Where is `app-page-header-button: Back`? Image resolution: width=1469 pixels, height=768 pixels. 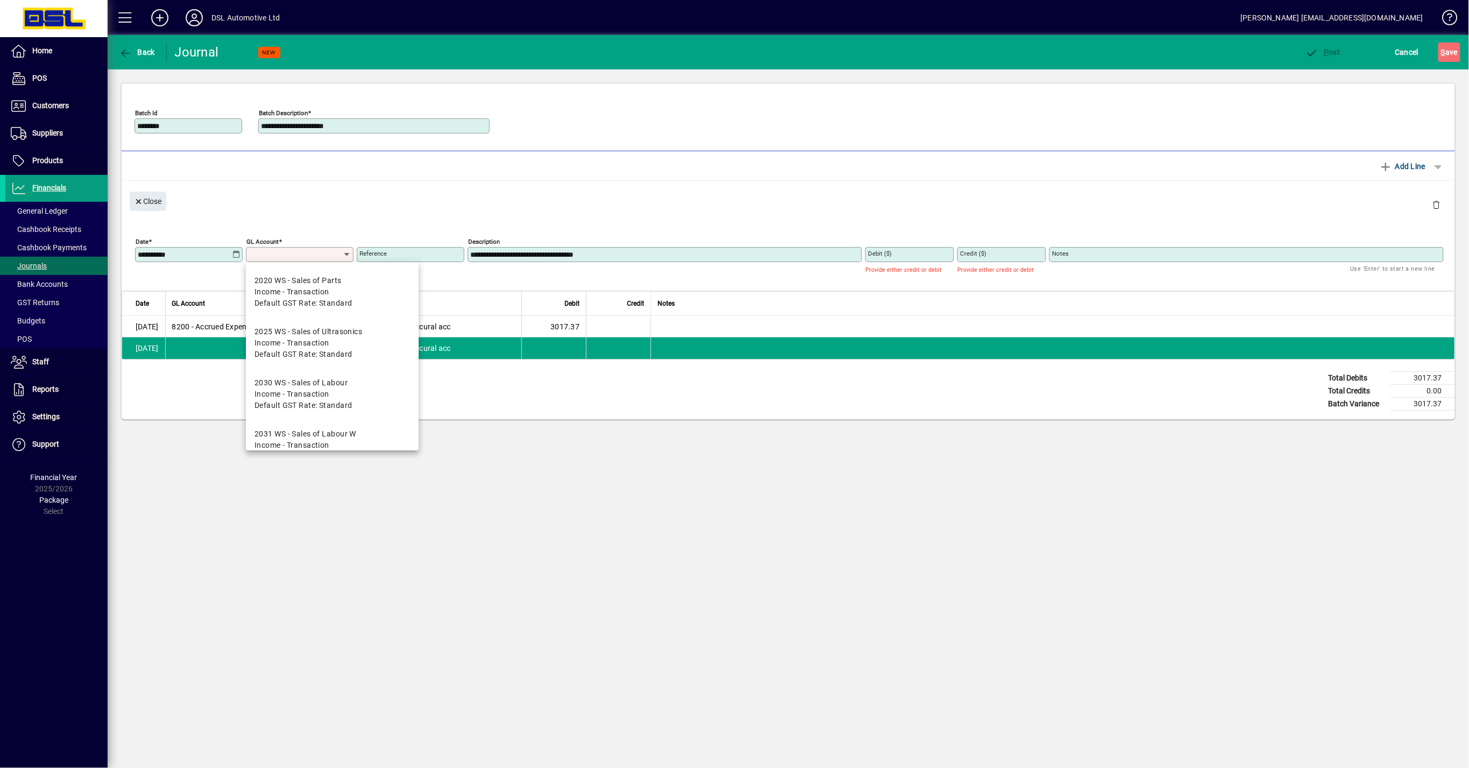 app-page-header-button: Back is located at coordinates (137, 52).